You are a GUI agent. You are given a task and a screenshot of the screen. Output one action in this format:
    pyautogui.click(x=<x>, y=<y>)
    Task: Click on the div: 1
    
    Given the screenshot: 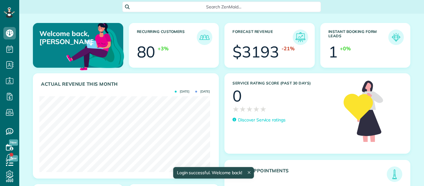 What is the action you would take?
    pyautogui.click(x=333, y=52)
    